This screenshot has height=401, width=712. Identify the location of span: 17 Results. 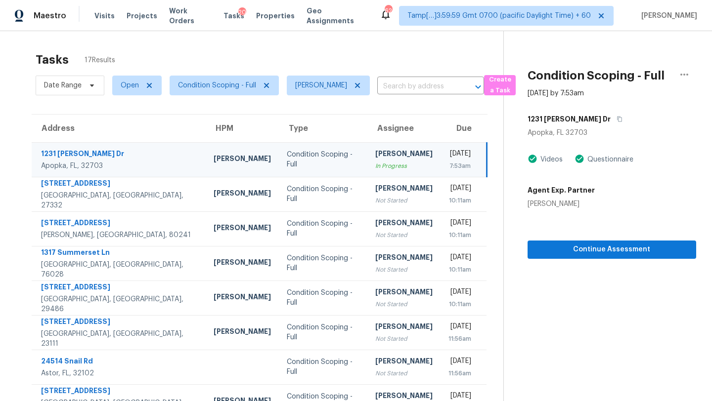
(100, 60).